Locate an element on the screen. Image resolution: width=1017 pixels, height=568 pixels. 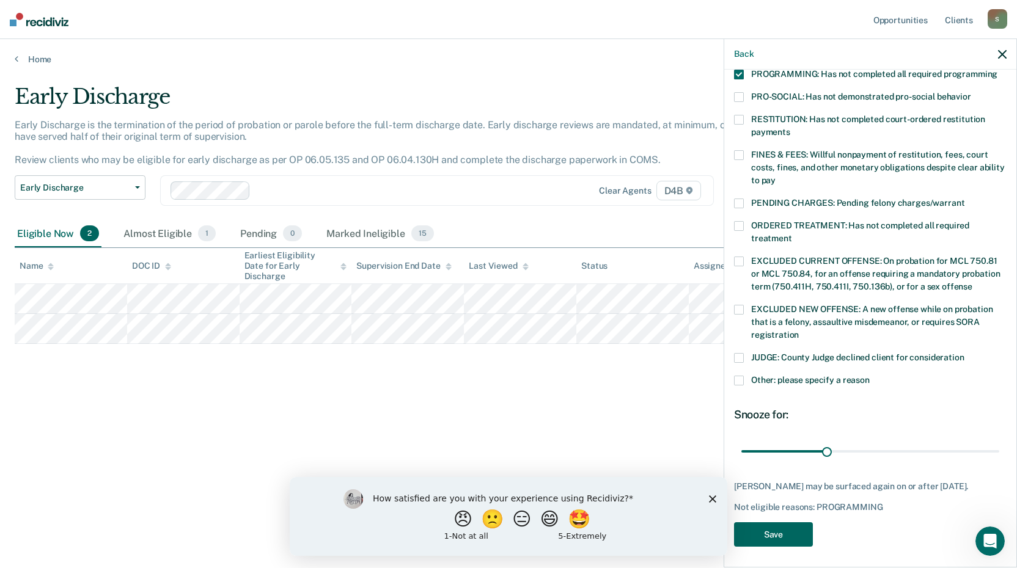
div: Close survey is located at coordinates (423, 22).